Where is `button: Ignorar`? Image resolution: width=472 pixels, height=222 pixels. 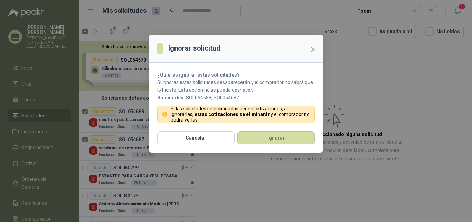 button: Ignorar is located at coordinates (276, 138).